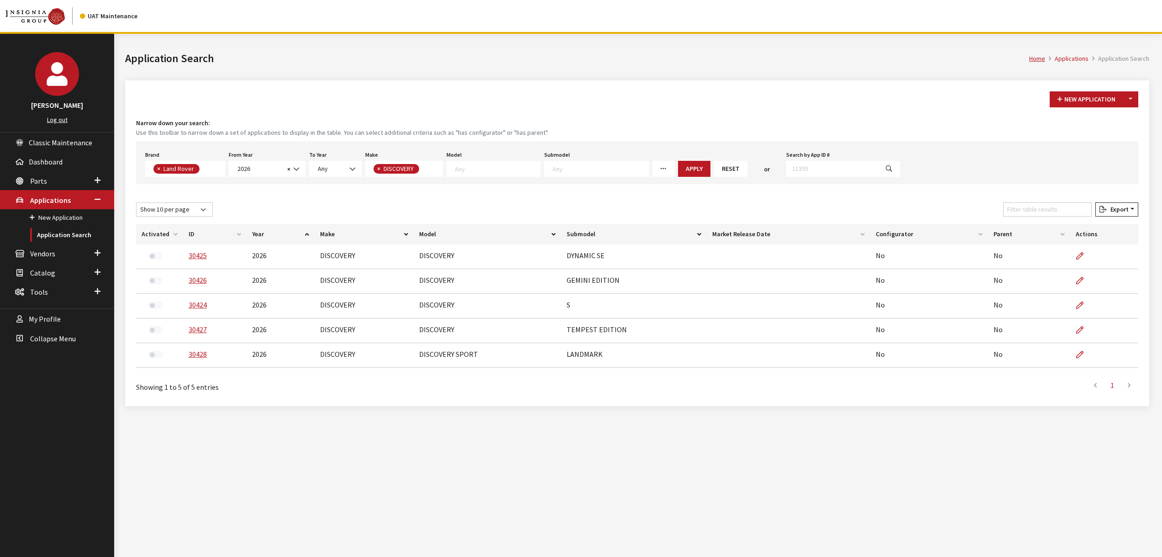  Describe the element at coordinates (1067, 58) in the screenshot. I see `li: Applications` at that location.